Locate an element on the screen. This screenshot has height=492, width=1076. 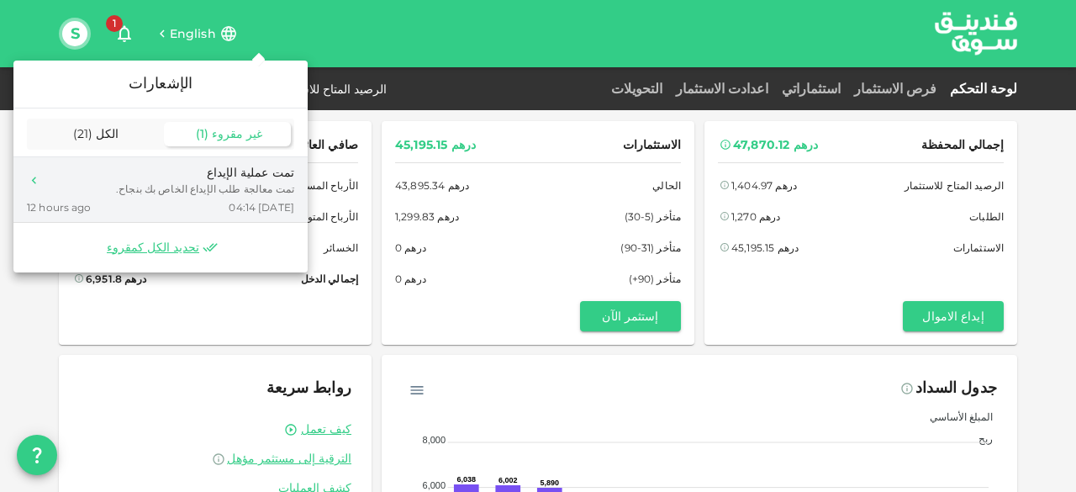
span: ( 21 ) is located at coordinates (82, 134).